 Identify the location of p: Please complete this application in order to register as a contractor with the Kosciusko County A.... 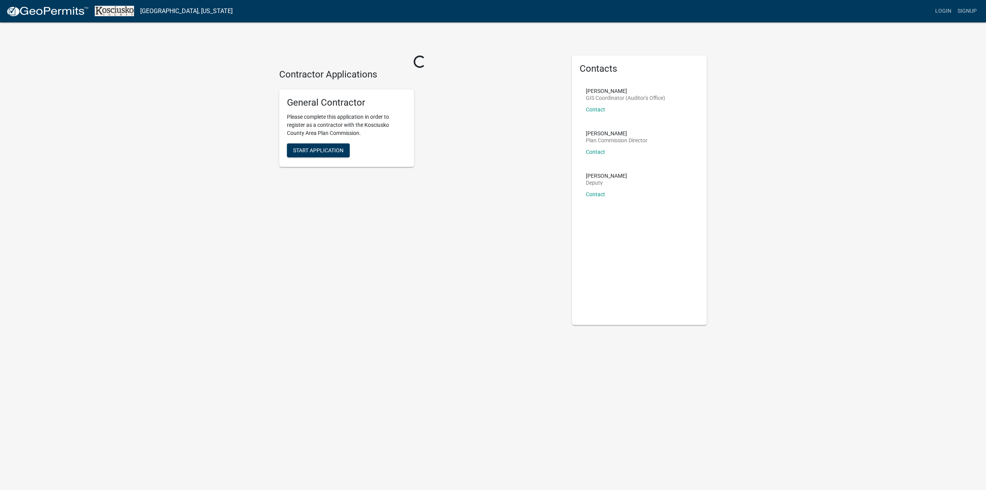
(347, 125).